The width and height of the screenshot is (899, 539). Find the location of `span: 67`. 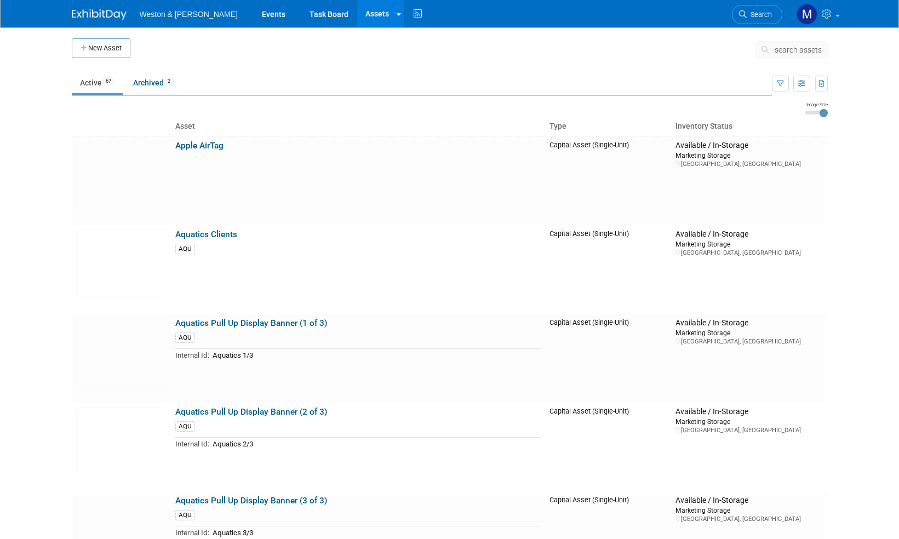

span: 67 is located at coordinates (108, 81).